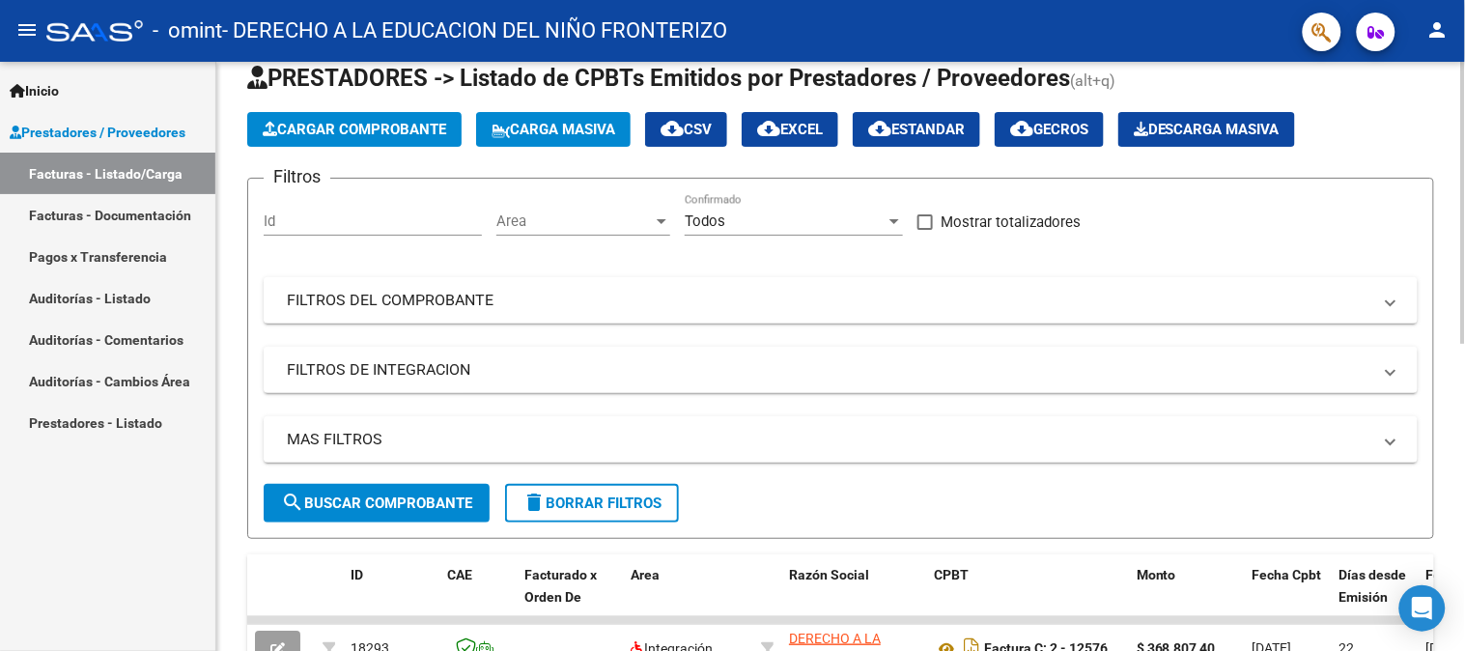 This screenshot has height=651, width=1465. Describe the element at coordinates (592, 503) in the screenshot. I see `span: Borrar Filtros` at that location.